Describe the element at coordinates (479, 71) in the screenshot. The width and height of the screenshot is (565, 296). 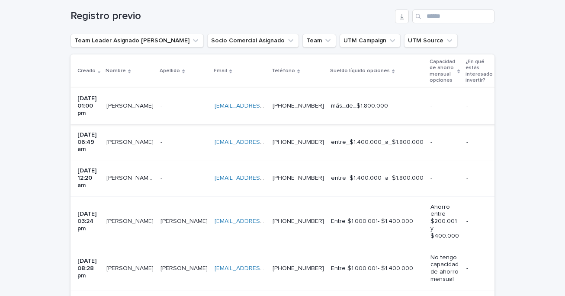
I see `p: ¿En qué estás interesado invertir?` at that location.